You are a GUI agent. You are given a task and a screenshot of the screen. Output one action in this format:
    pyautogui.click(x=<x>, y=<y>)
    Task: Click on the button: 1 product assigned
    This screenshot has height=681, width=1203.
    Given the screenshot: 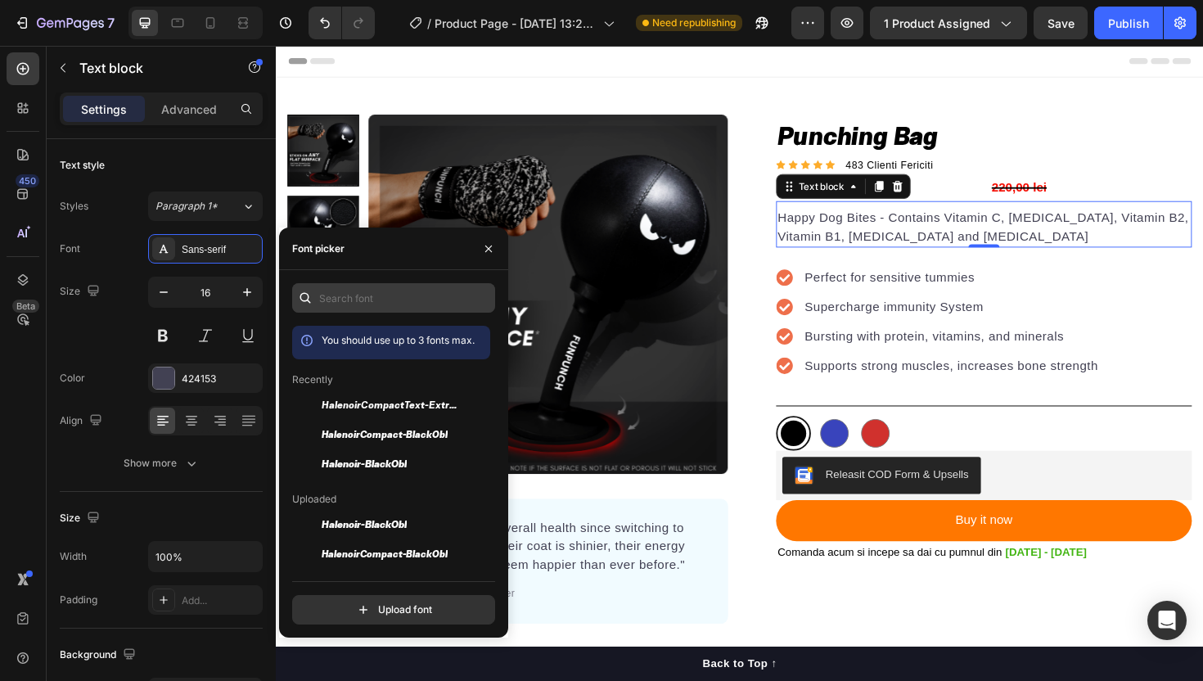 What is the action you would take?
    pyautogui.click(x=949, y=23)
    